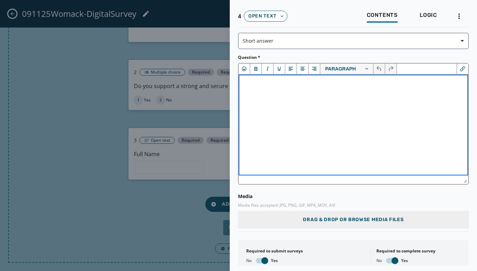 This screenshot has width=477, height=271. I want to click on button: Emojis, so click(245, 69).